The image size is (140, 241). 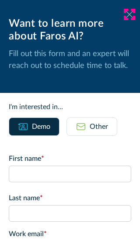 I want to click on div: Other, so click(x=99, y=127).